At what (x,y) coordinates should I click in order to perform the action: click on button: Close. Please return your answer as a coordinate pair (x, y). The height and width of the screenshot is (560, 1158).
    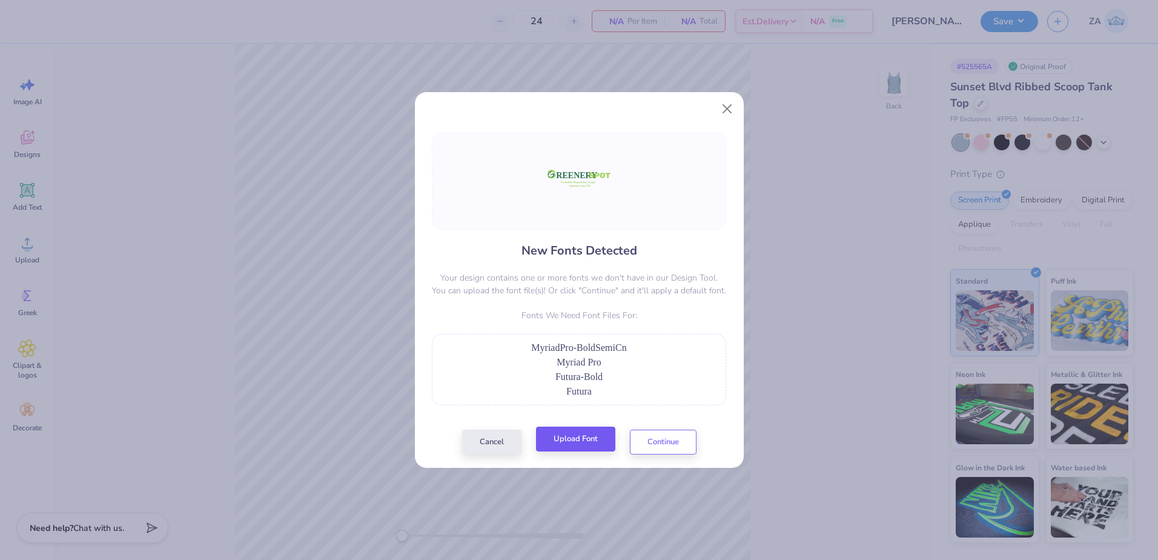
    Looking at the image, I should click on (727, 108).